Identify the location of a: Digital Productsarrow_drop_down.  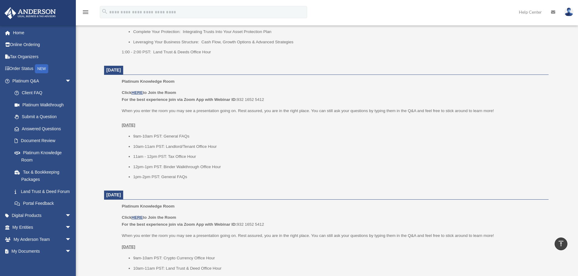
(42, 216).